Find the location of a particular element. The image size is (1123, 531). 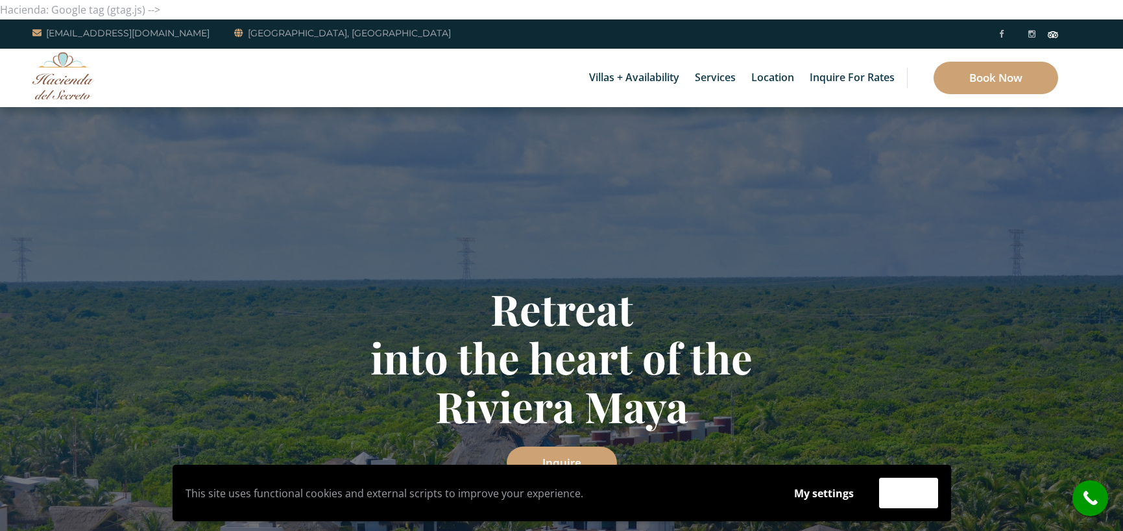

a: Services is located at coordinates (715, 78).